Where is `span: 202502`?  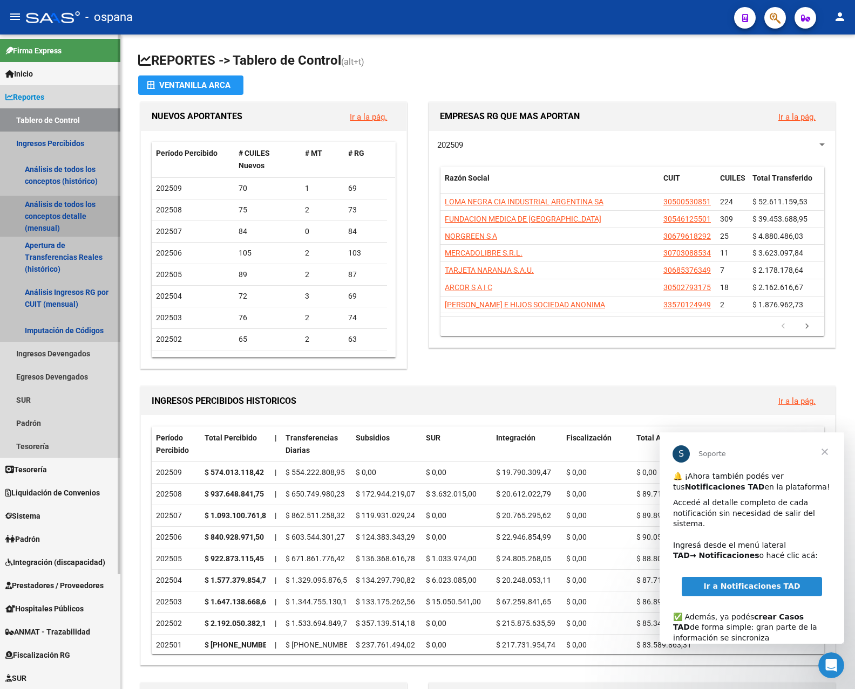 span: 202502 is located at coordinates (169, 339).